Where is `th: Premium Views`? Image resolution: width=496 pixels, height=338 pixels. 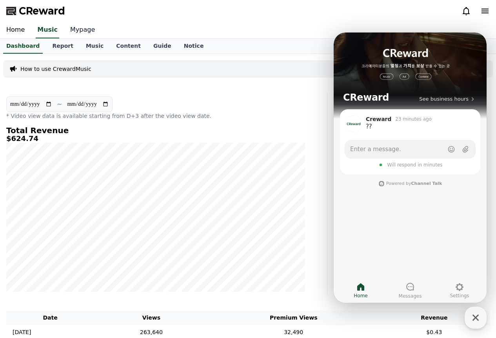
th: Premium Views is located at coordinates (293, 318).